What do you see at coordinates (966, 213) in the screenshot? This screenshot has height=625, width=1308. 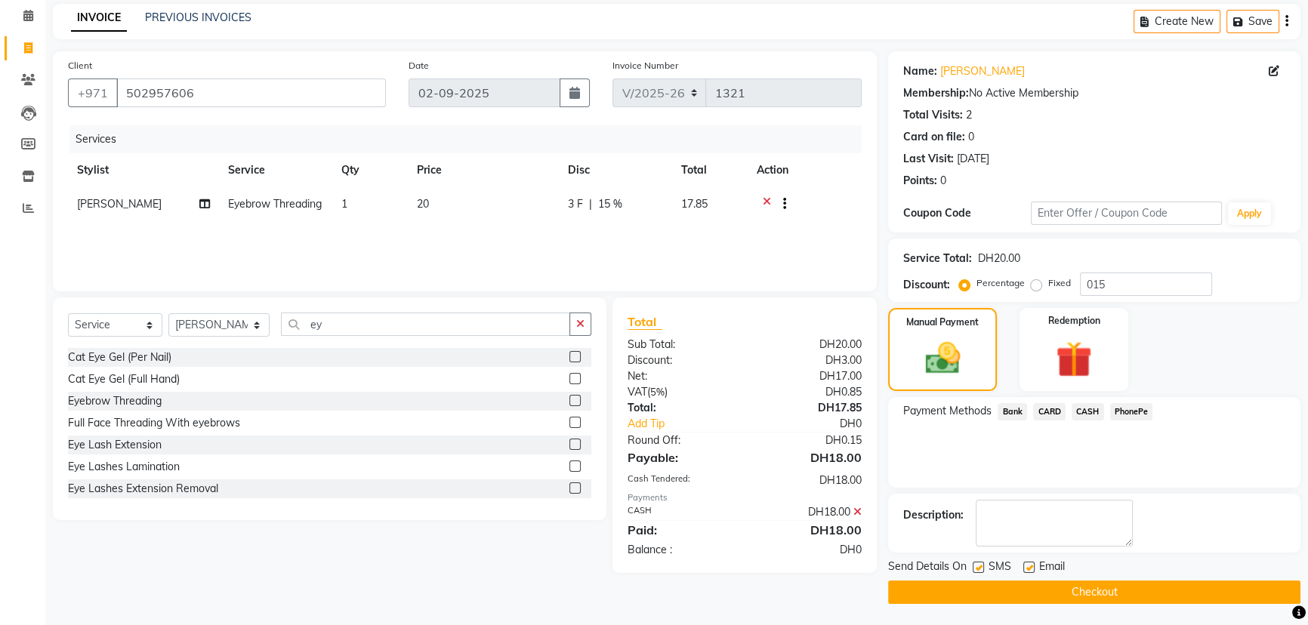 I see `div: Coupon Code` at bounding box center [966, 213].